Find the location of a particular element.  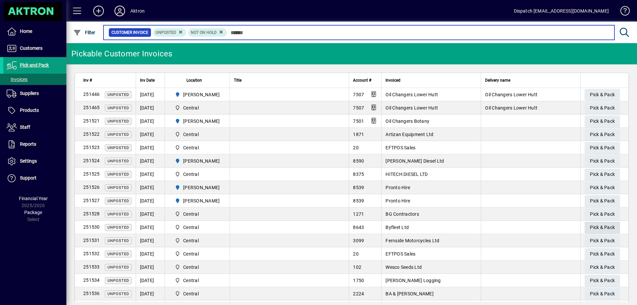

a: Reports is located at coordinates (35, 144).